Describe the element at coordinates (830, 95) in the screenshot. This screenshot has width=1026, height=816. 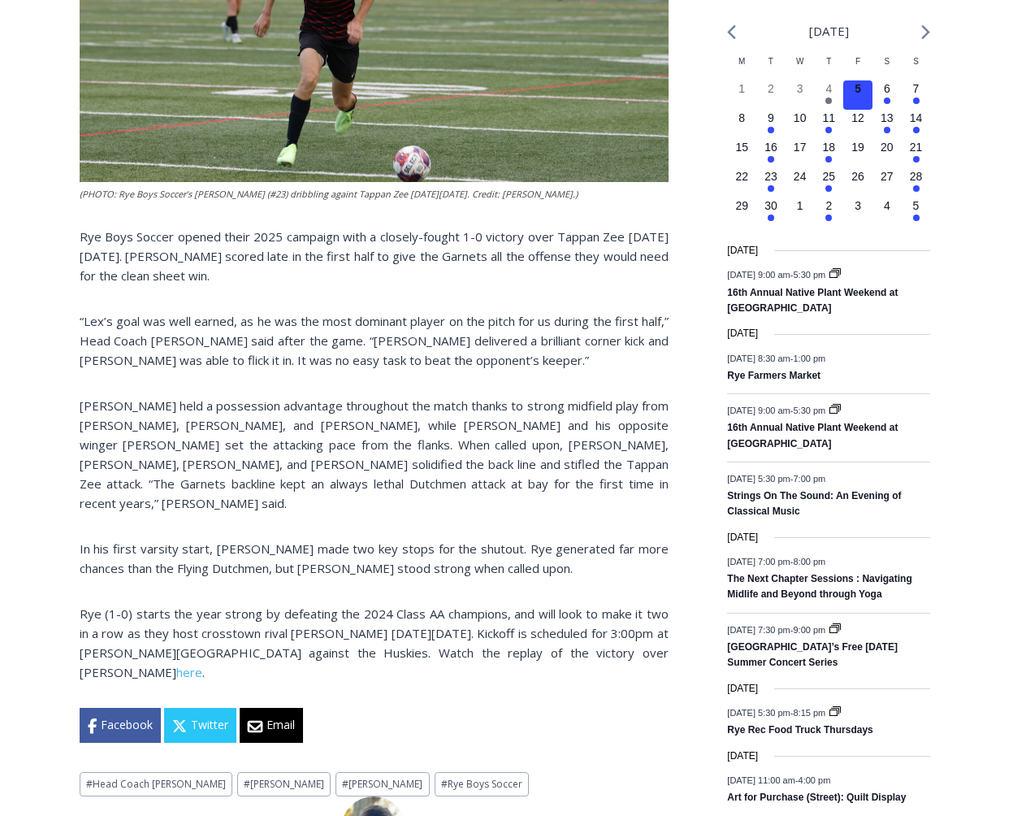
I see `button: 4 Has events` at that location.